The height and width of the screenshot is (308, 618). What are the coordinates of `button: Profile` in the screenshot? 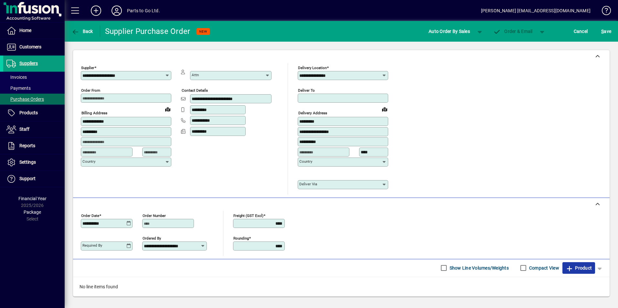 It's located at (117, 11).